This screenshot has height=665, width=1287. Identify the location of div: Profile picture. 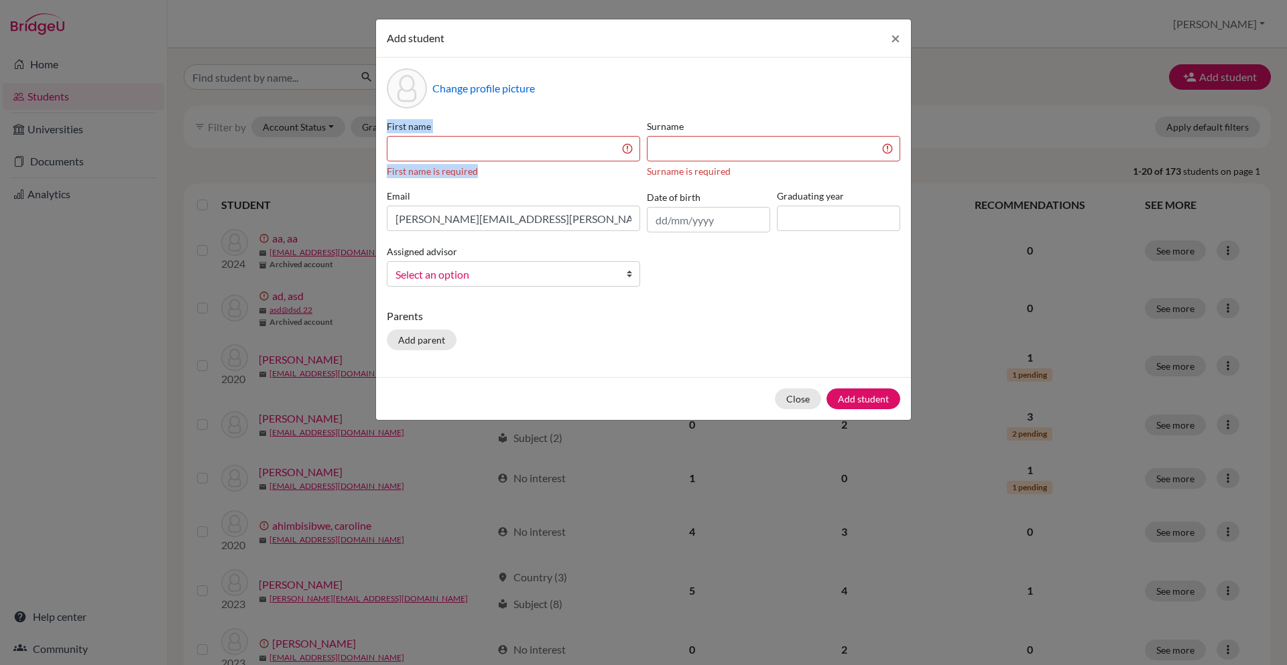
(407, 88).